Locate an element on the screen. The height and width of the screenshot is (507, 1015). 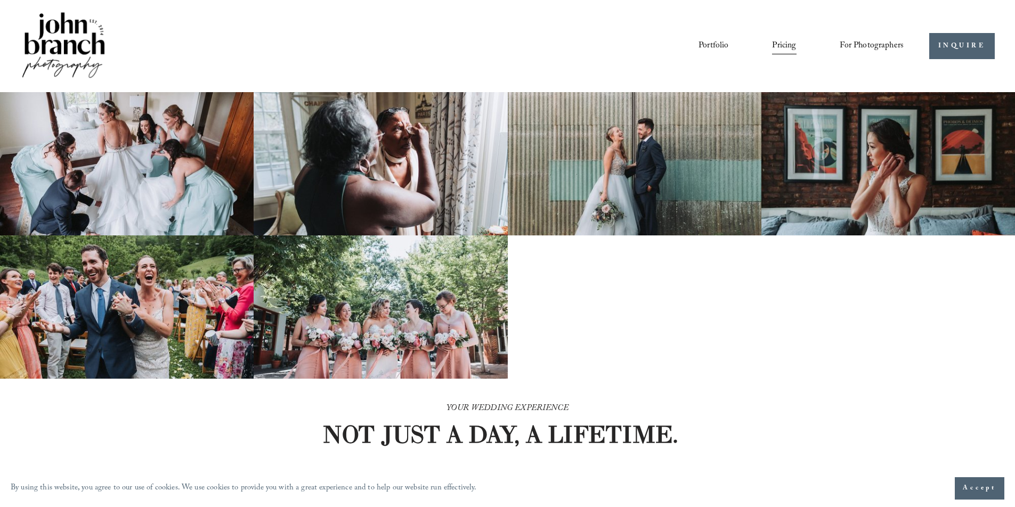
span: For Photographers is located at coordinates (871, 46).